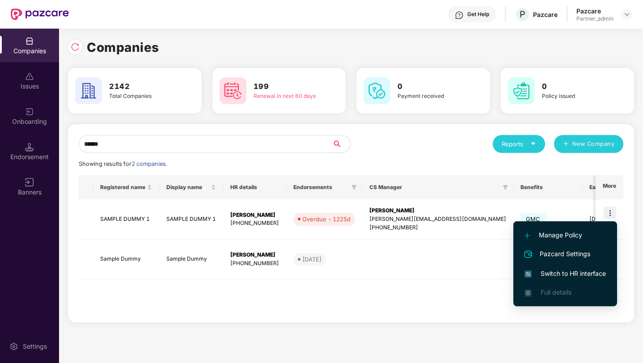 The width and height of the screenshot is (643, 363). What do you see at coordinates (321, 187) in the screenshot?
I see `span: Endorsements` at bounding box center [321, 187].